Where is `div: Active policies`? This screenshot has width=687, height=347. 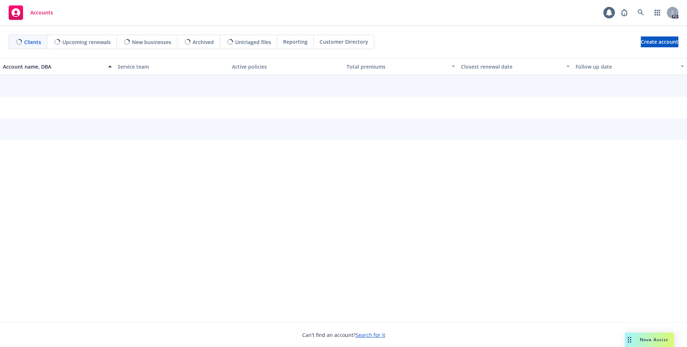
div: Active policies is located at coordinates (286, 66).